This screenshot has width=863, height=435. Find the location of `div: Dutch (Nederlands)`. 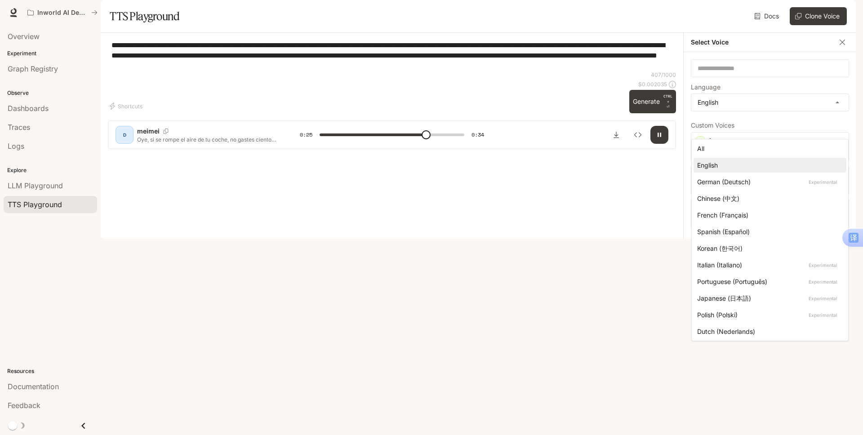

div: Dutch (Nederlands) is located at coordinates (768, 331).